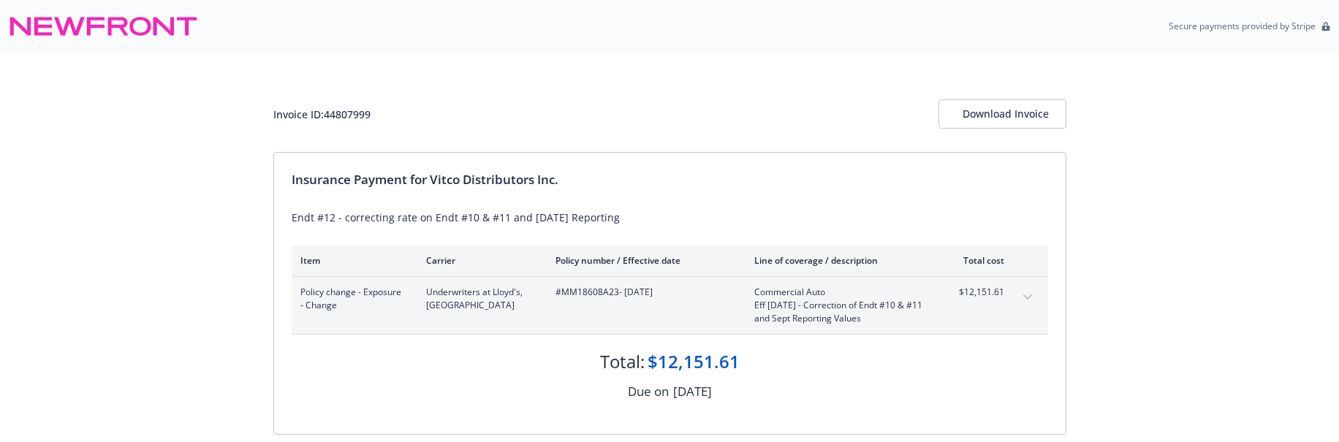 This screenshot has width=1339, height=442. What do you see at coordinates (351, 299) in the screenshot?
I see `span: Policy change - Exposure - Change` at bounding box center [351, 299].